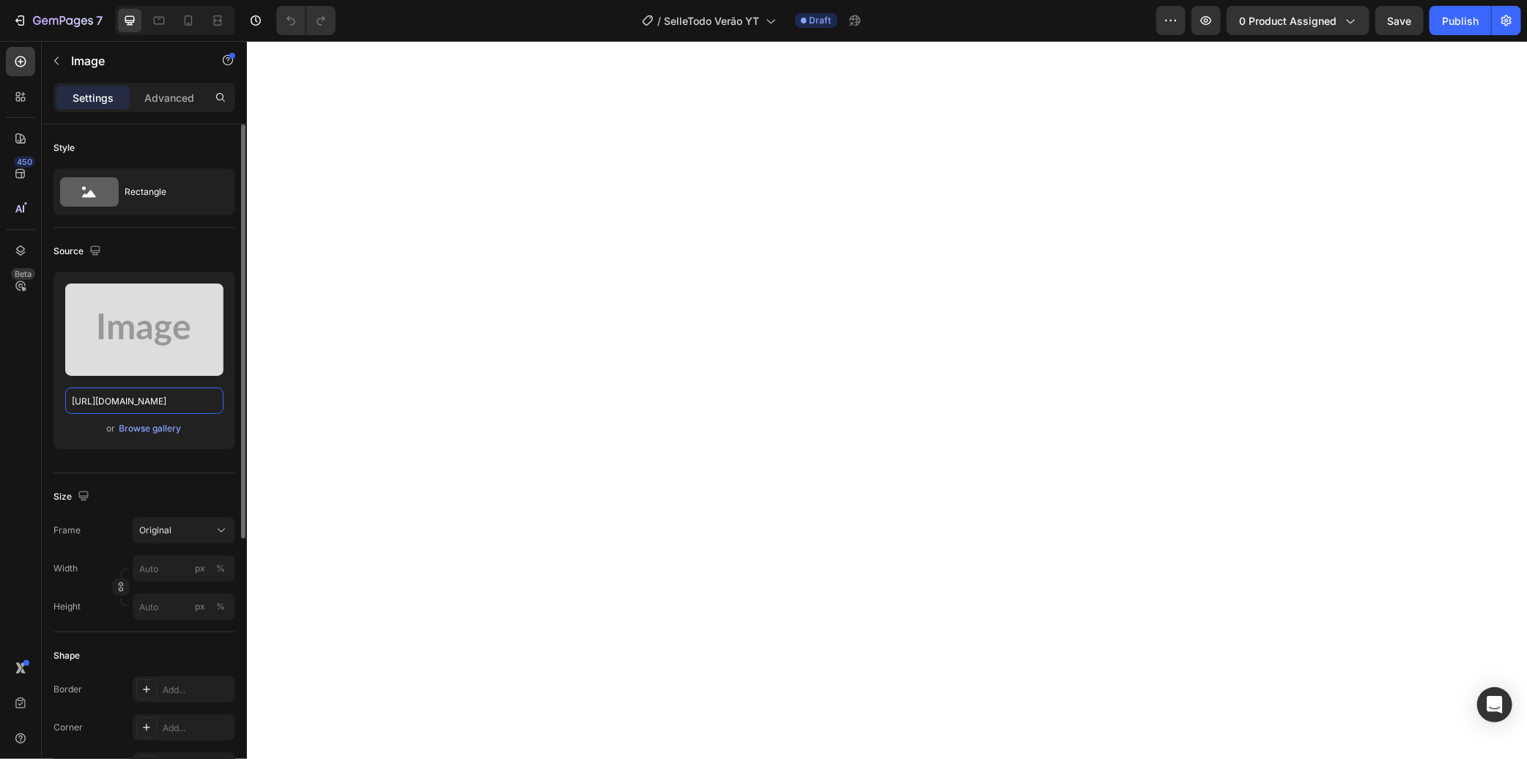  What do you see at coordinates (155, 531) in the screenshot?
I see `span: Original` at bounding box center [155, 531].